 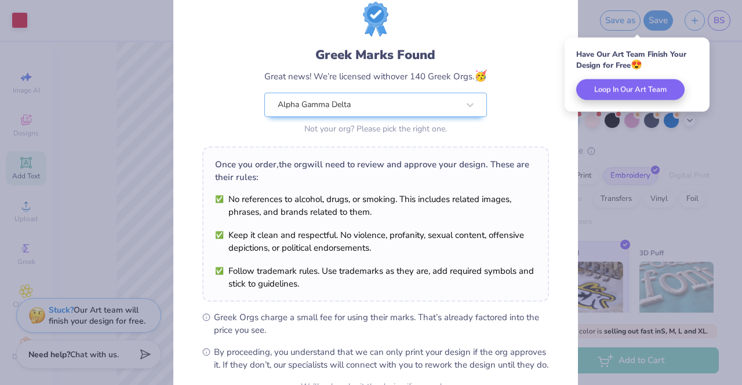 I want to click on img: license-marks-badge.png, so click(x=375, y=19).